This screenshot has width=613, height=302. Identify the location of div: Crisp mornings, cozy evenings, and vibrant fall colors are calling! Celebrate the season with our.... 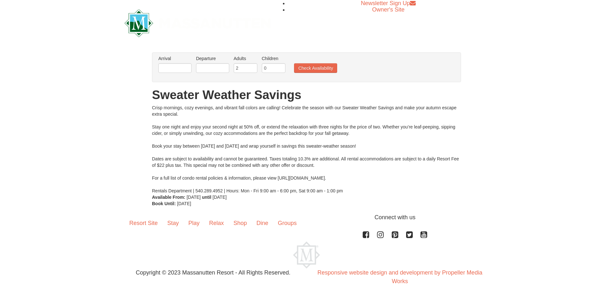
(306, 149).